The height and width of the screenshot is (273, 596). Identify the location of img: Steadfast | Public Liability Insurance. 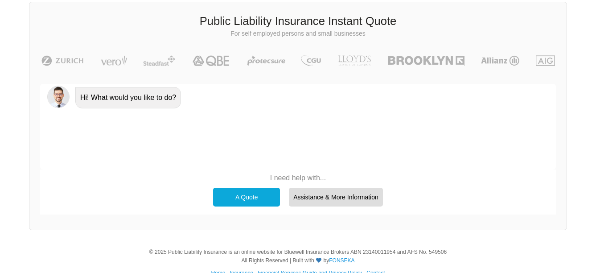
(159, 61).